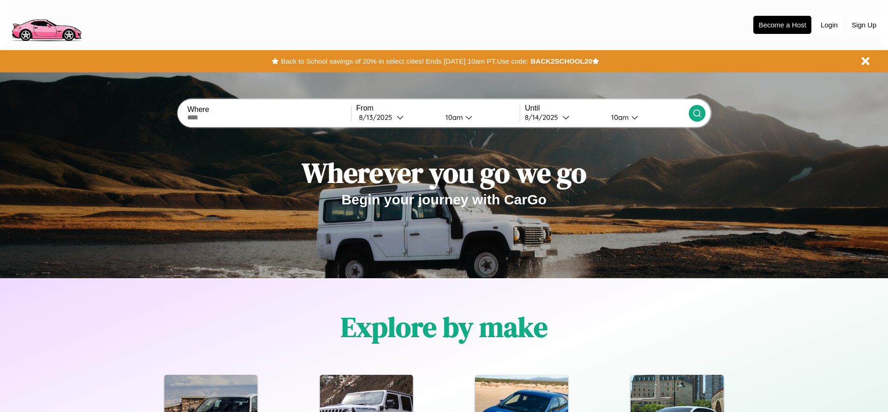 The width and height of the screenshot is (888, 412). Describe the element at coordinates (444, 327) in the screenshot. I see `h1: Explore by make` at that location.